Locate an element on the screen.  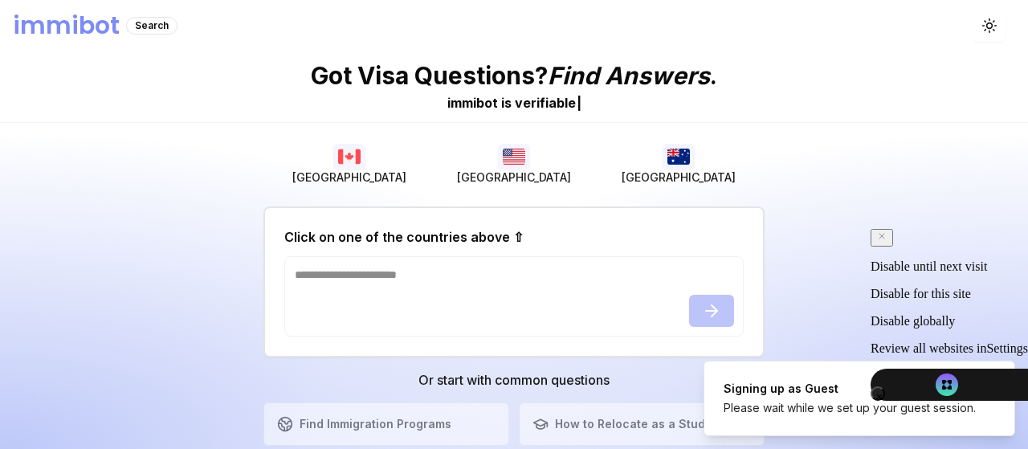
div: Search is located at coordinates (152, 26).